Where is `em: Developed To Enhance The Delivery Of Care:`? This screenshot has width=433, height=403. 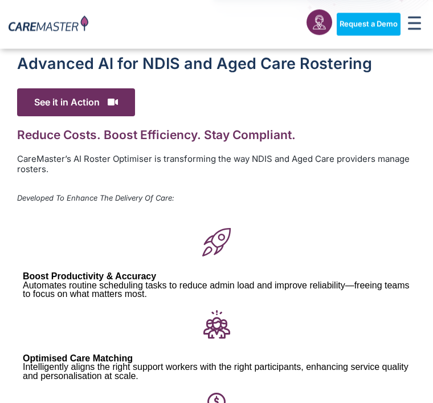 em: Developed To Enhance The Delivery Of Care: is located at coordinates (96, 198).